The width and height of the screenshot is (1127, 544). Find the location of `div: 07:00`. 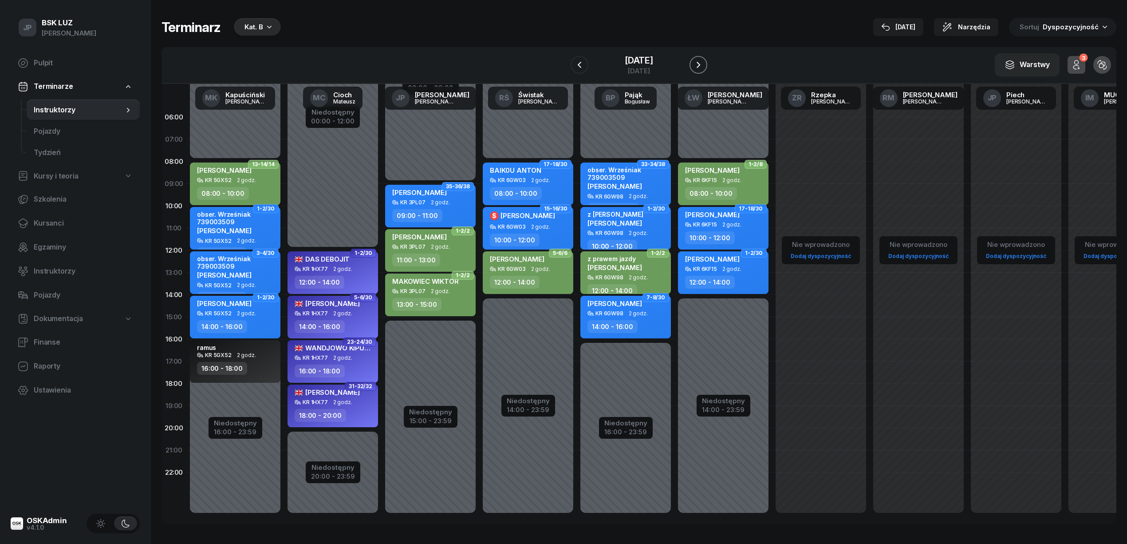

div: 07:00 is located at coordinates (174, 139).